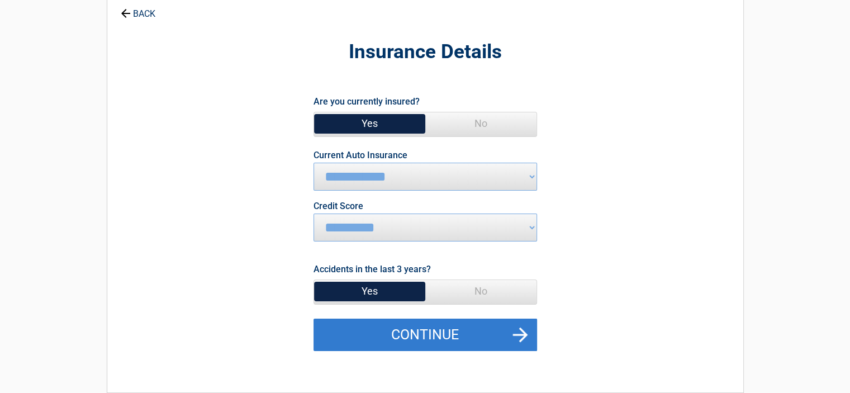 This screenshot has width=850, height=393. Describe the element at coordinates (425, 52) in the screenshot. I see `h2: Insurance Details` at that location.